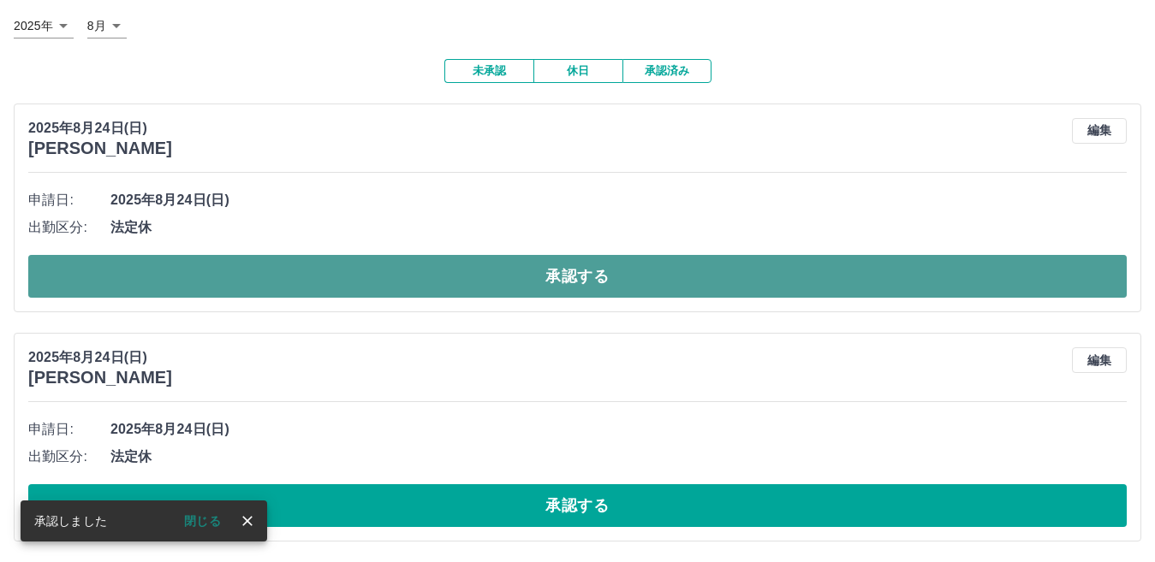 The width and height of the screenshot is (1155, 562). What do you see at coordinates (578, 71) in the screenshot?
I see `button: 休日` at bounding box center [578, 71].